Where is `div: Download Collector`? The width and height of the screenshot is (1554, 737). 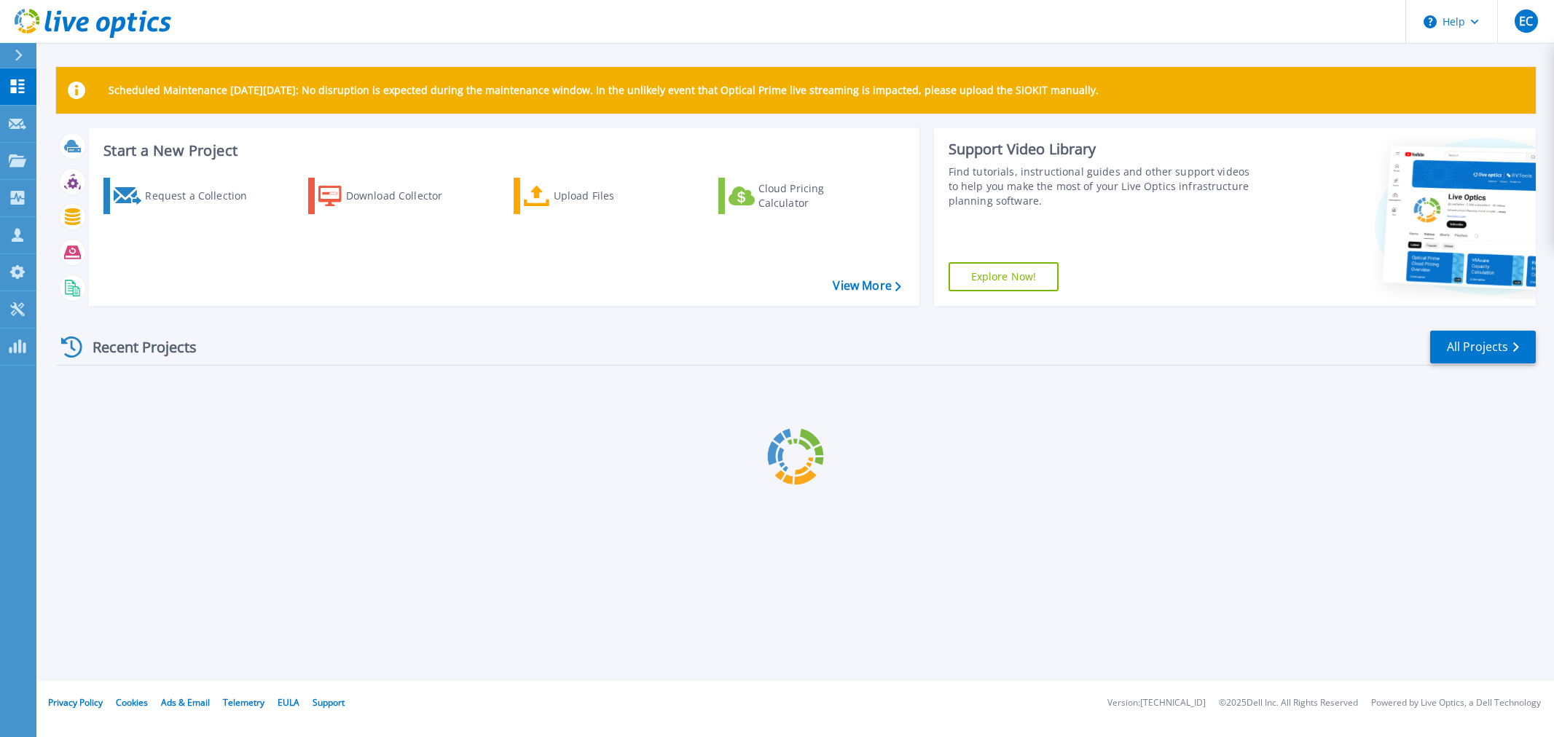 div: Download Collector is located at coordinates (404, 196).